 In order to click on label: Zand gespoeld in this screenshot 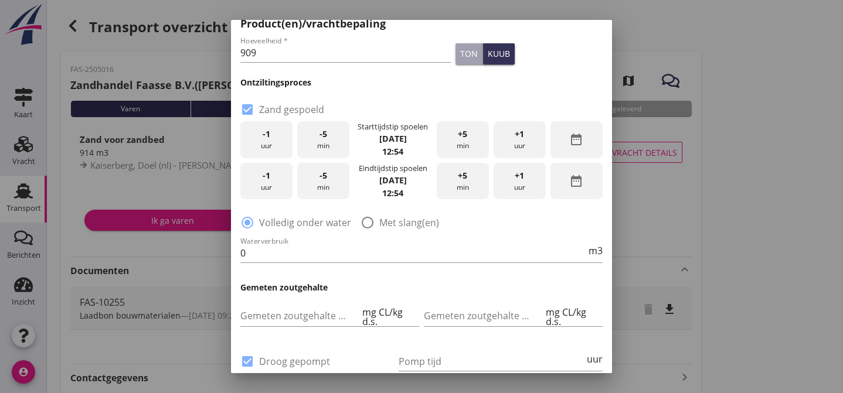, I will do `click(291, 110)`.